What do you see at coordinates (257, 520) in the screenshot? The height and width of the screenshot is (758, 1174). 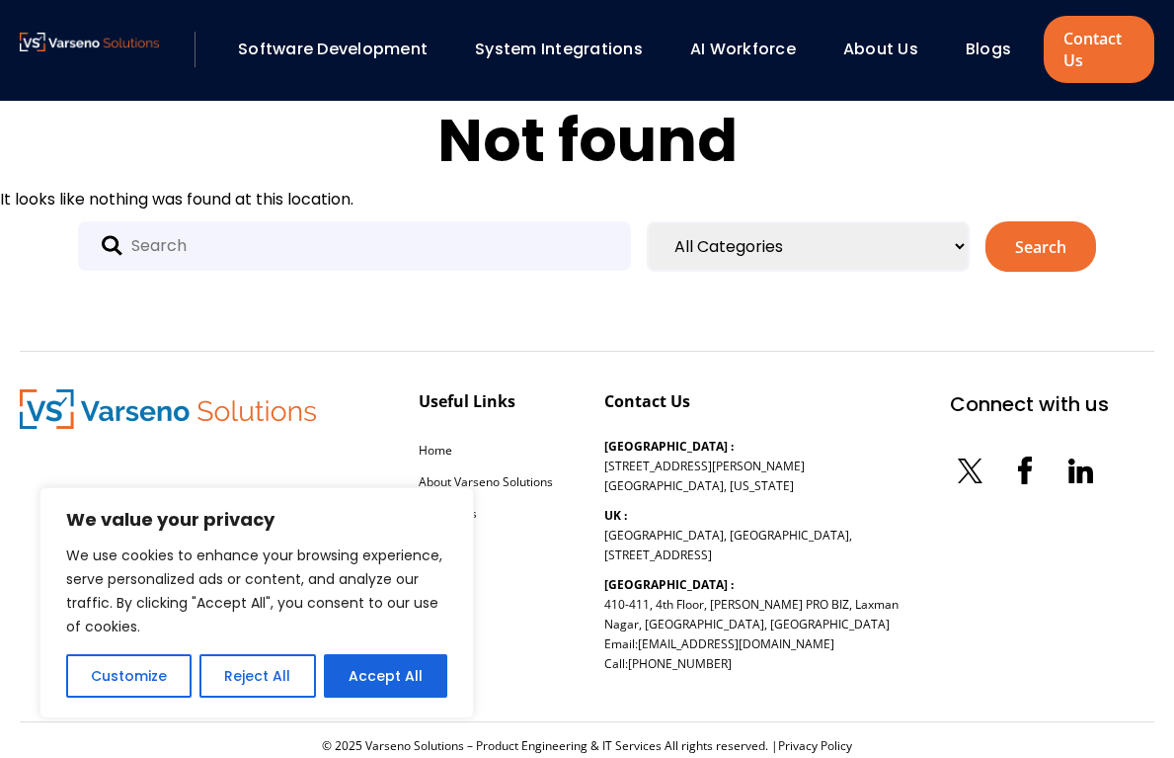 I see `p: We value your privacy` at bounding box center [257, 520].